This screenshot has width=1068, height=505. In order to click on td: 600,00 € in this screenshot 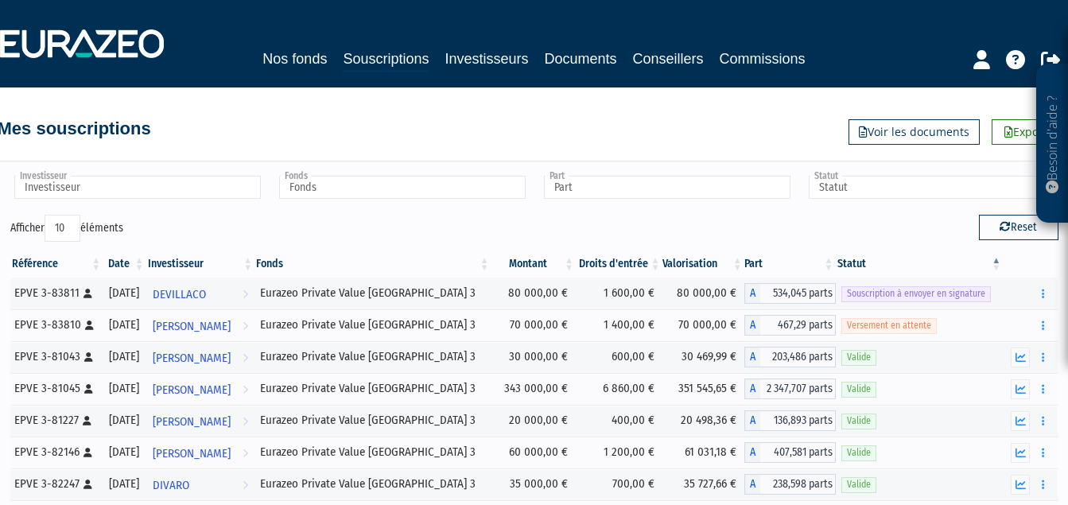, I will do `click(619, 357)`.